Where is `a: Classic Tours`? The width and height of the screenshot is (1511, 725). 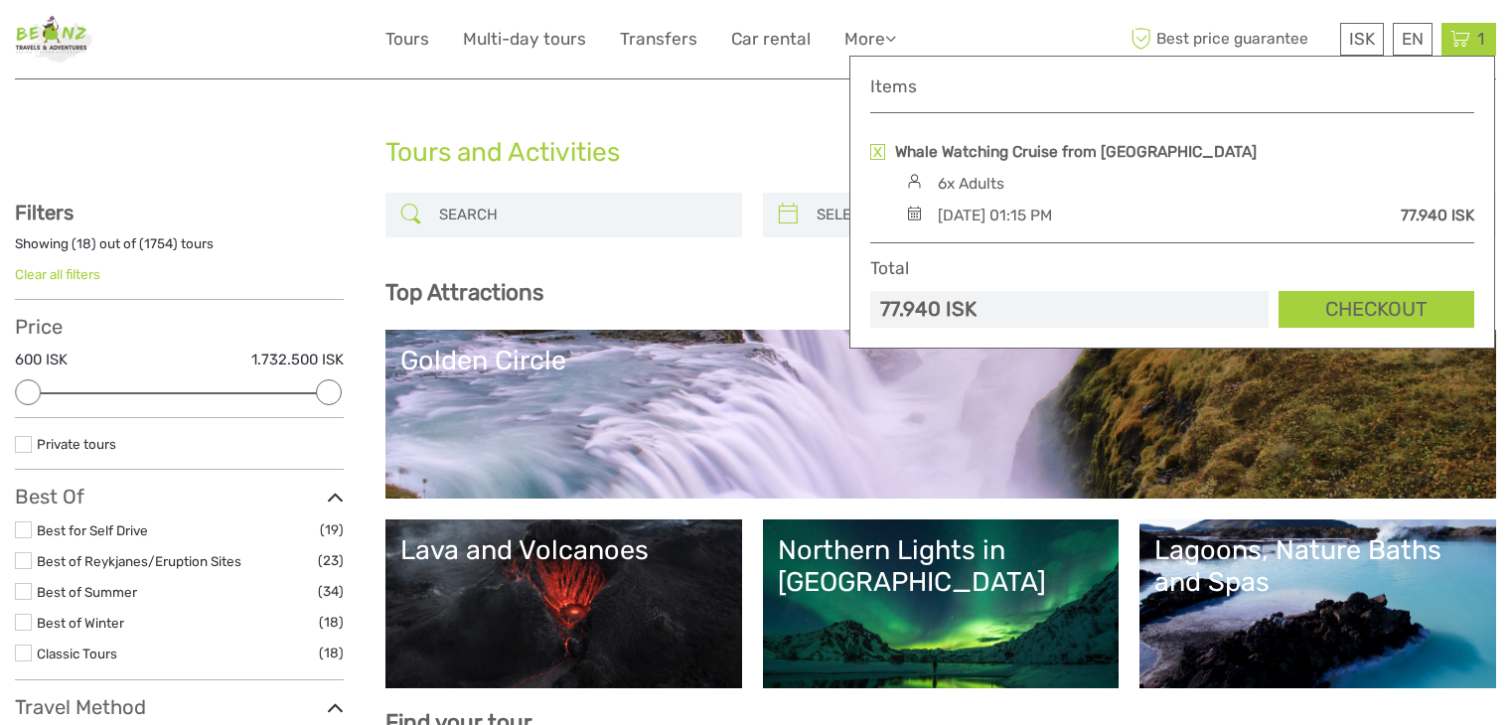
a: Classic Tours is located at coordinates (76, 654).